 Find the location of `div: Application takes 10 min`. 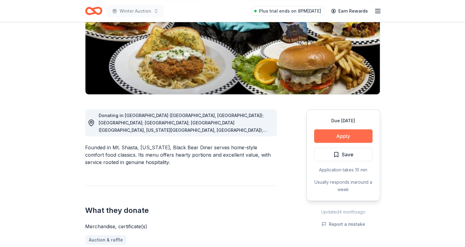

div: Application takes 10 min is located at coordinates (344, 170).